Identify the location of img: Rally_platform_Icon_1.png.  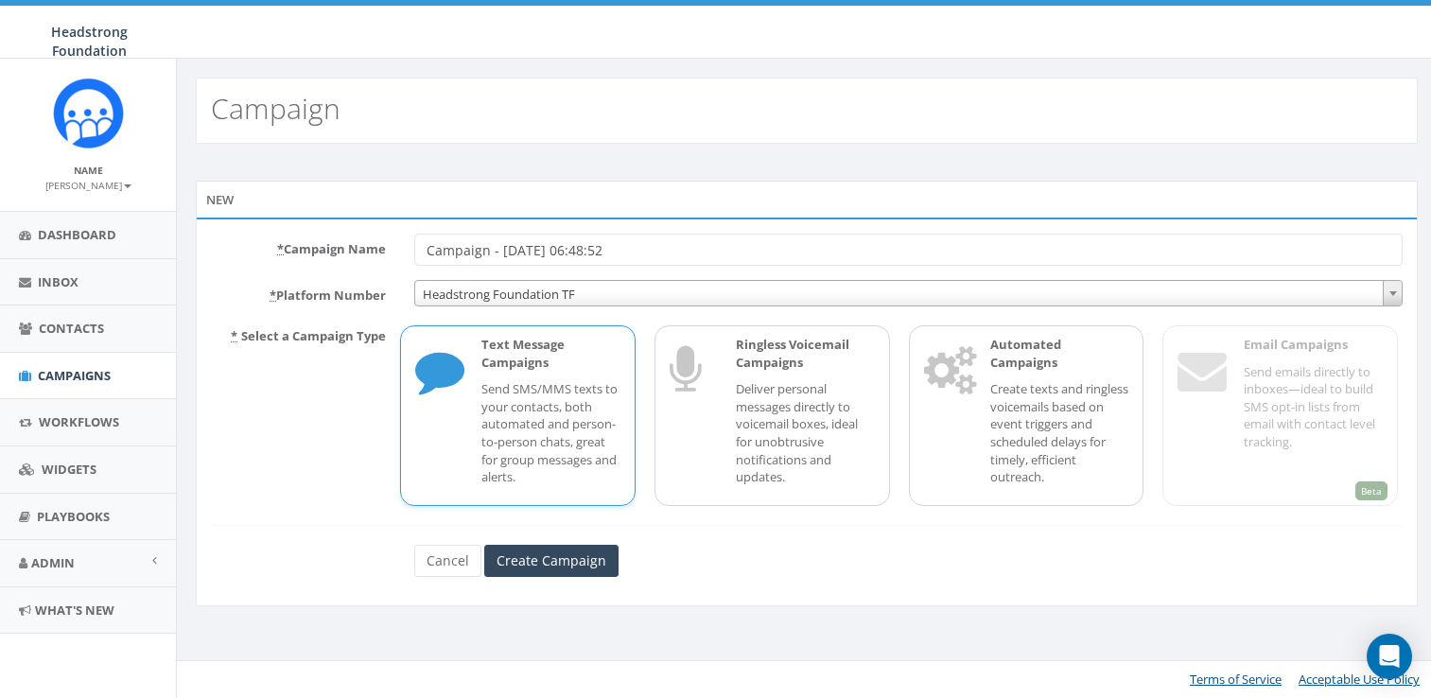
(88, 113).